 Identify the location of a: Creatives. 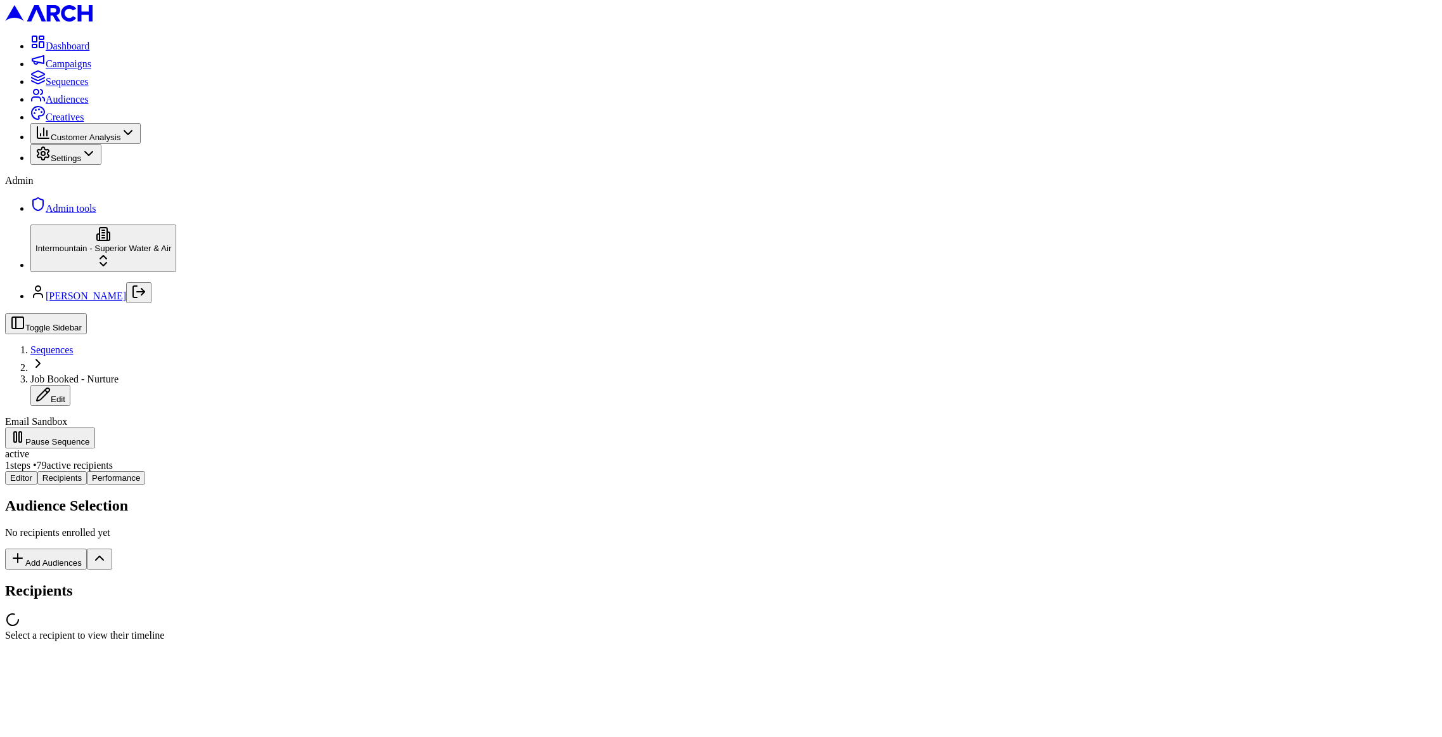
(57, 117).